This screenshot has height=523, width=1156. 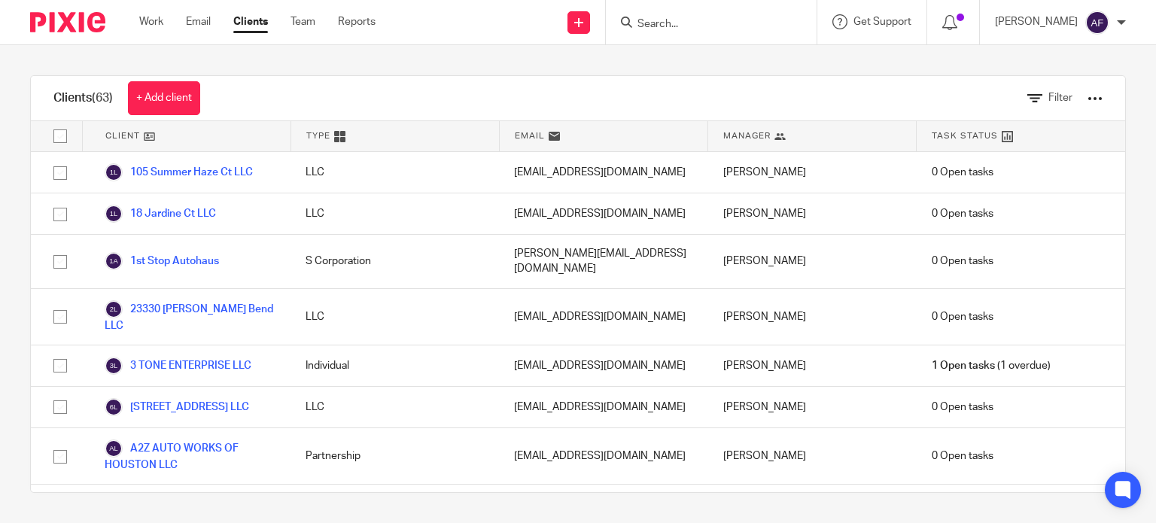 What do you see at coordinates (1060, 98) in the screenshot?
I see `span: Filter` at bounding box center [1060, 98].